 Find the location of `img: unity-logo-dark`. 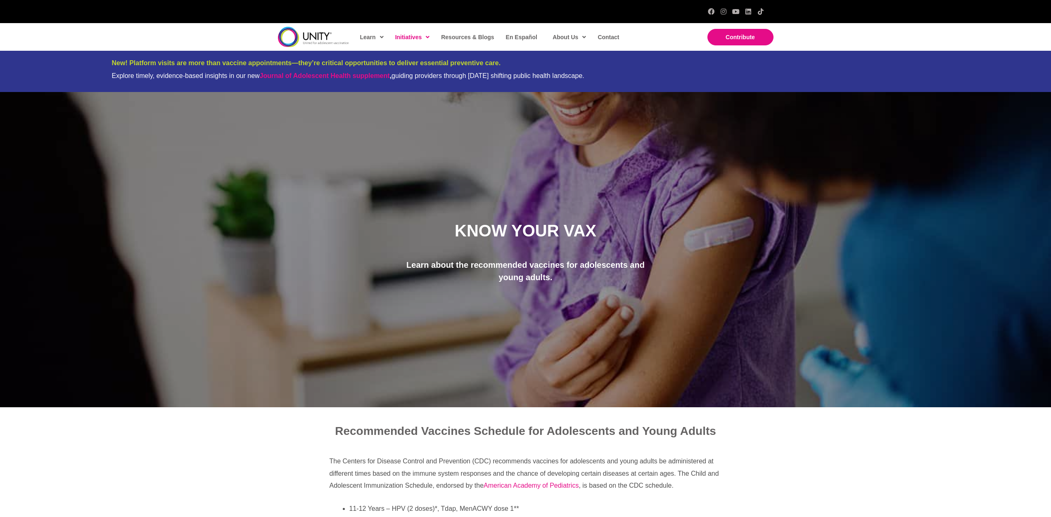

img: unity-logo-dark is located at coordinates (313, 37).